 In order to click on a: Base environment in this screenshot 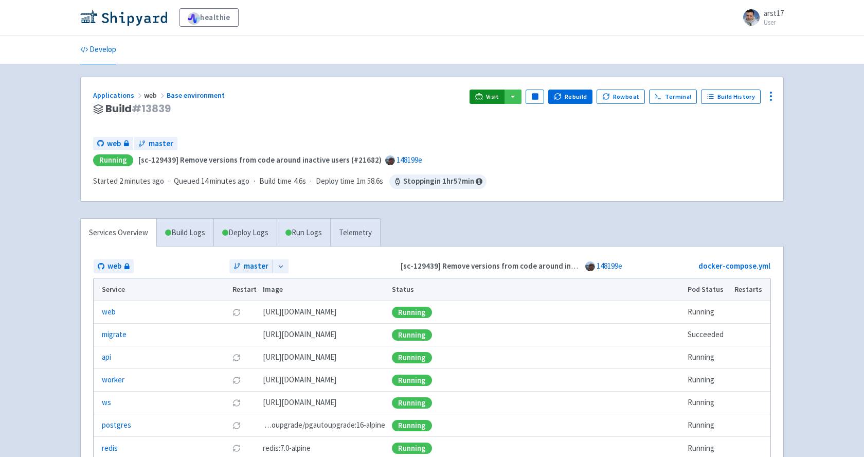, I will do `click(196, 95)`.